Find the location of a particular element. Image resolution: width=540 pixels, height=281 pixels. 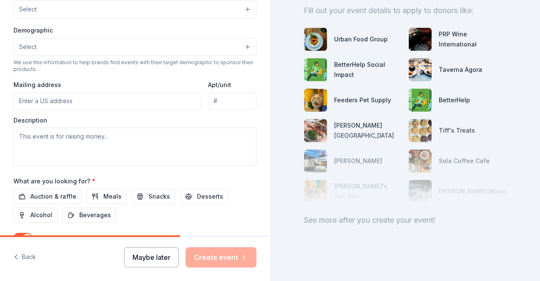

button: Back is located at coordinates (24, 257).